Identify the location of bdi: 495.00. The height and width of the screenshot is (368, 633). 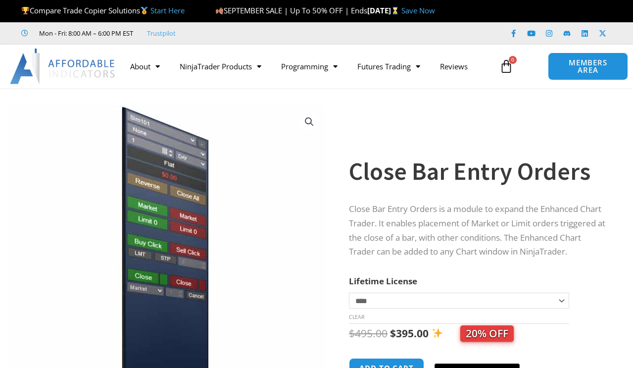
(368, 333).